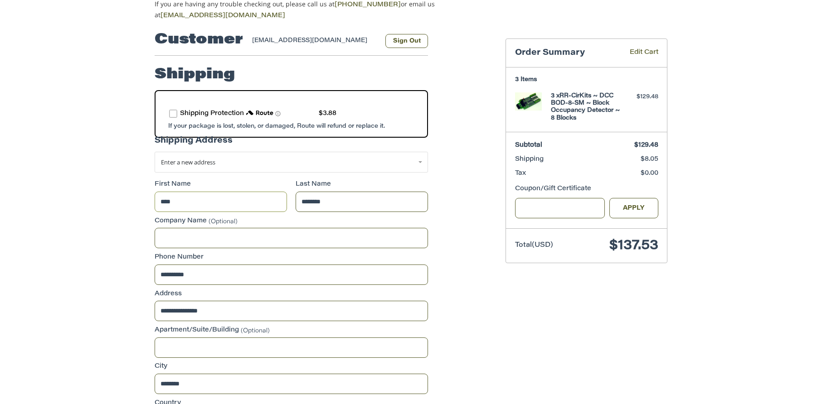  Describe the element at coordinates (534, 245) in the screenshot. I see `span: Total (USD)` at that location.